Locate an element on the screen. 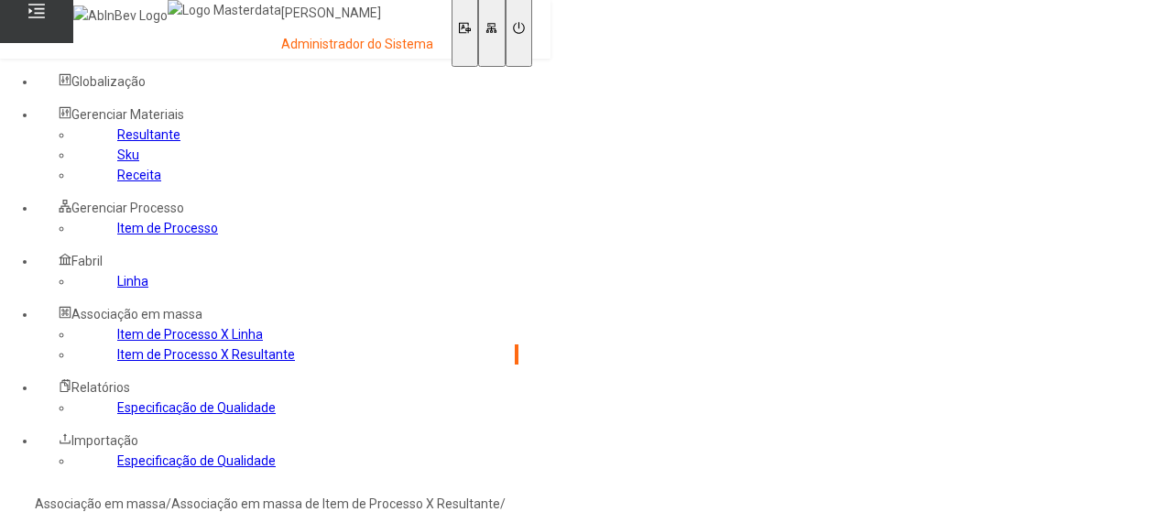 This screenshot has width=1166, height=512. a: Sku is located at coordinates (128, 155).